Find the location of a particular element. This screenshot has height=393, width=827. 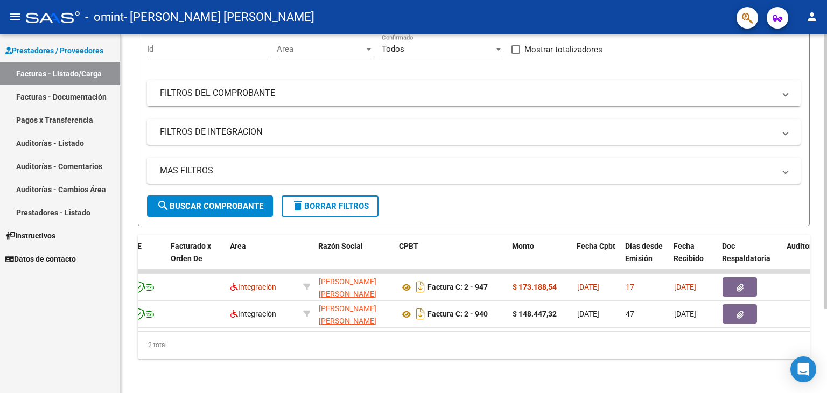

mat-panel-title: FILTROS DE INTEGRACION is located at coordinates (468, 132).